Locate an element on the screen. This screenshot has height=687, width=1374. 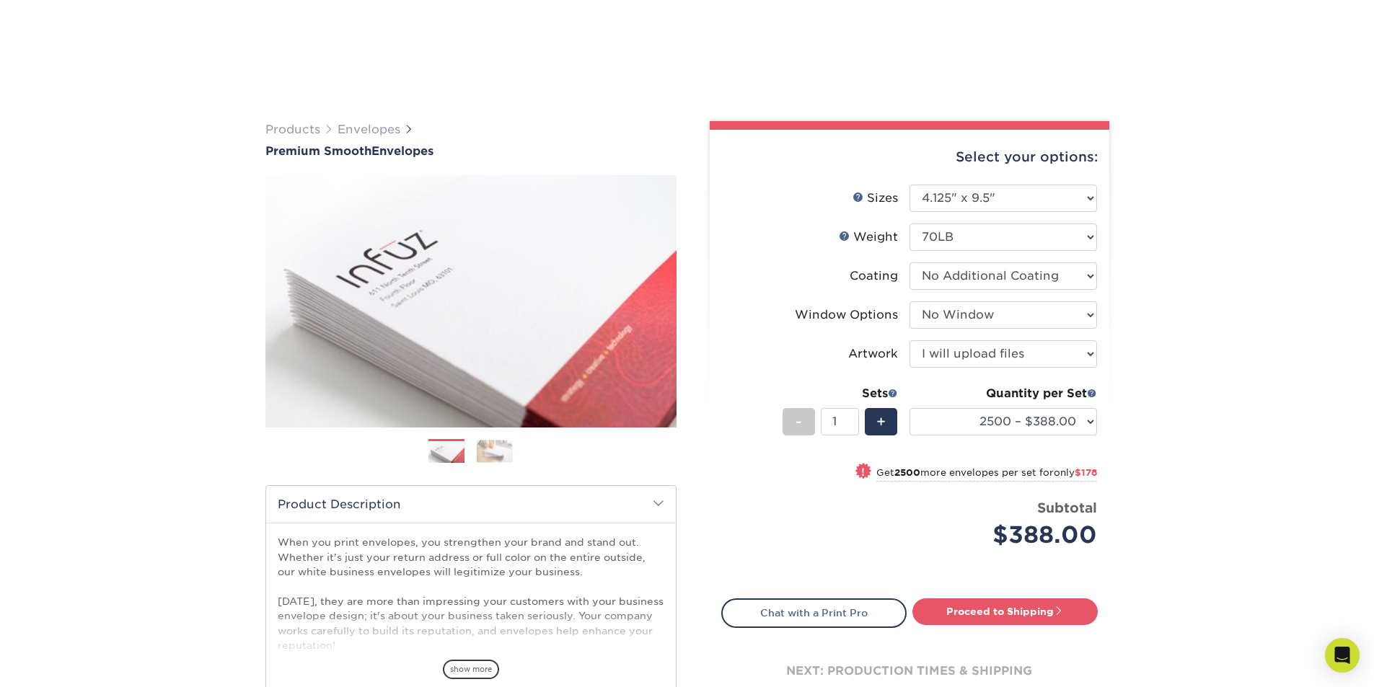
strong: Subtotal is located at coordinates (1066, 508).